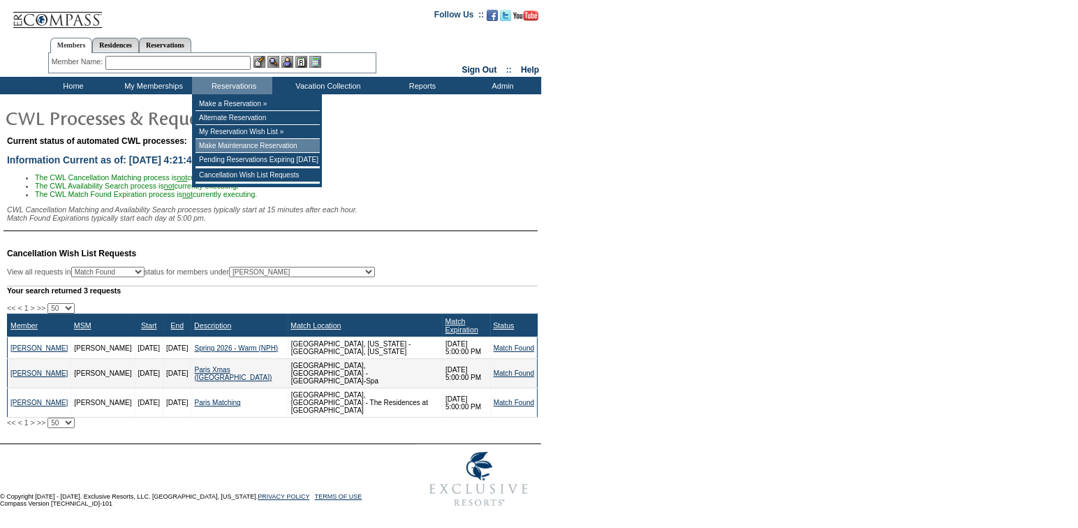 Image resolution: width=1078 pixels, height=528 pixels. Describe the element at coordinates (165, 45) in the screenshot. I see `a: Reservations` at that location.